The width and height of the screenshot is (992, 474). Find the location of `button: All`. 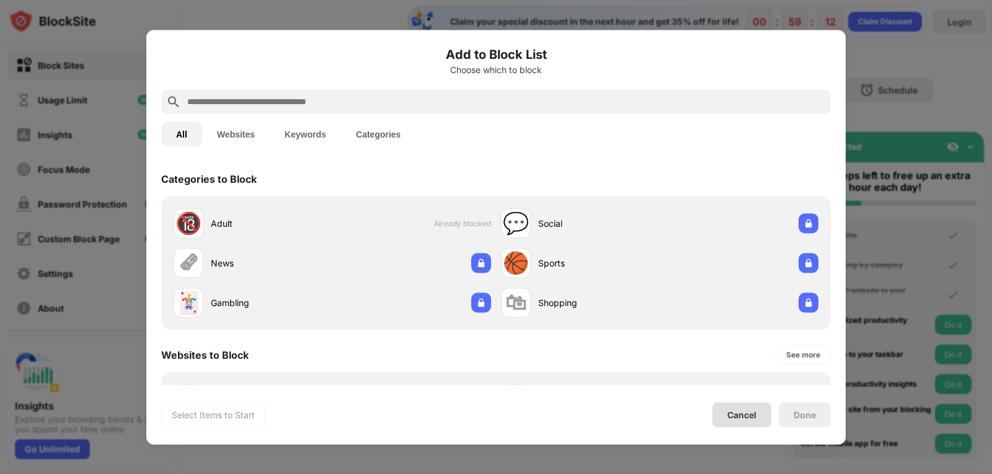

button: All is located at coordinates (182, 134).